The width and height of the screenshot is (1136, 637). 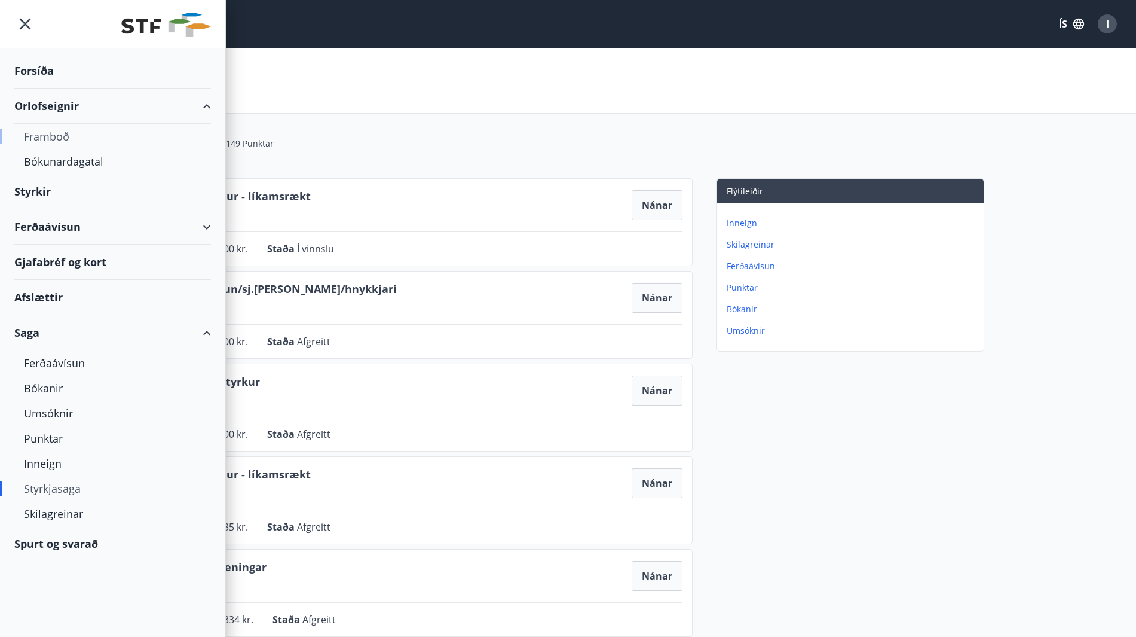 I want to click on div: Inneign, so click(x=112, y=463).